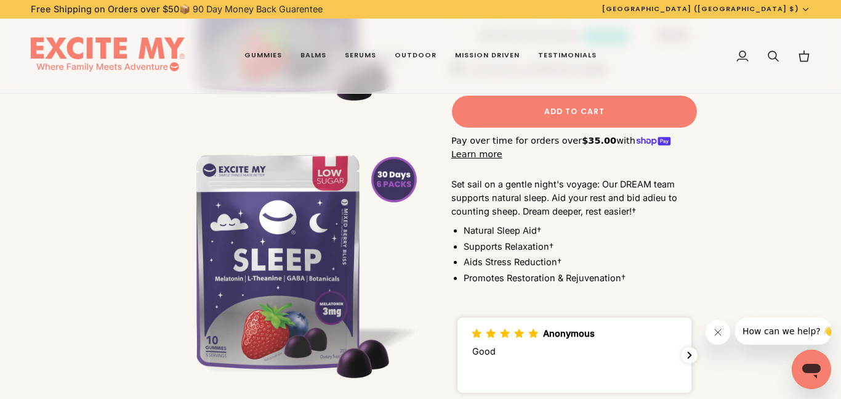 The image size is (841, 399). Describe the element at coordinates (487, 56) in the screenshot. I see `a: Mission Driven` at that location.